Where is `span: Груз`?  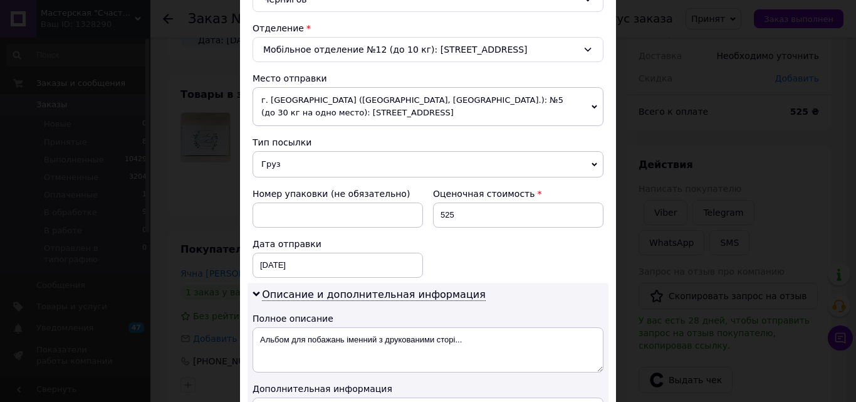 span: Груз is located at coordinates (428, 164).